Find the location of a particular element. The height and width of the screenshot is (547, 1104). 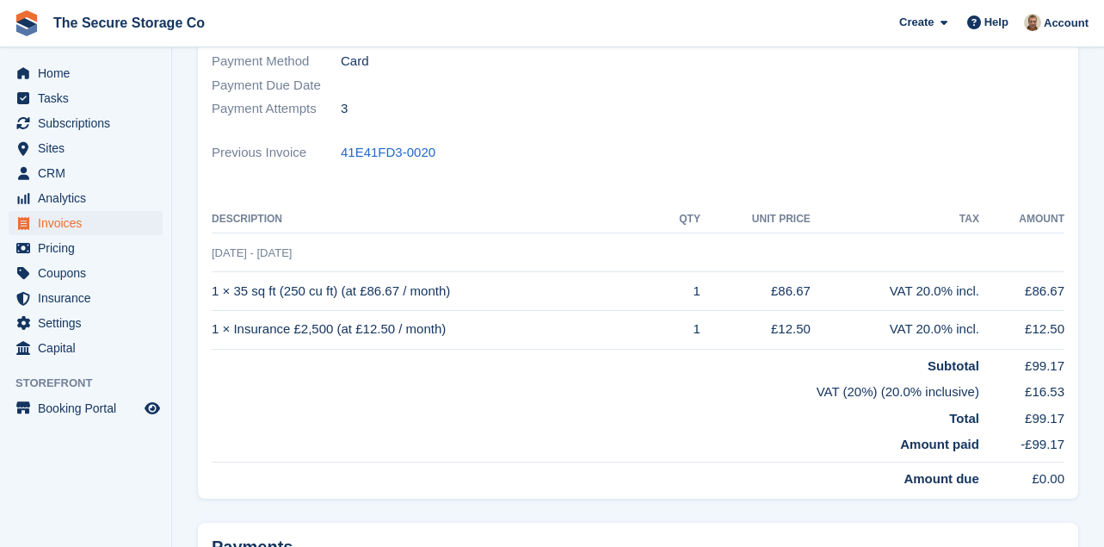

span: Capital is located at coordinates (90, 348).